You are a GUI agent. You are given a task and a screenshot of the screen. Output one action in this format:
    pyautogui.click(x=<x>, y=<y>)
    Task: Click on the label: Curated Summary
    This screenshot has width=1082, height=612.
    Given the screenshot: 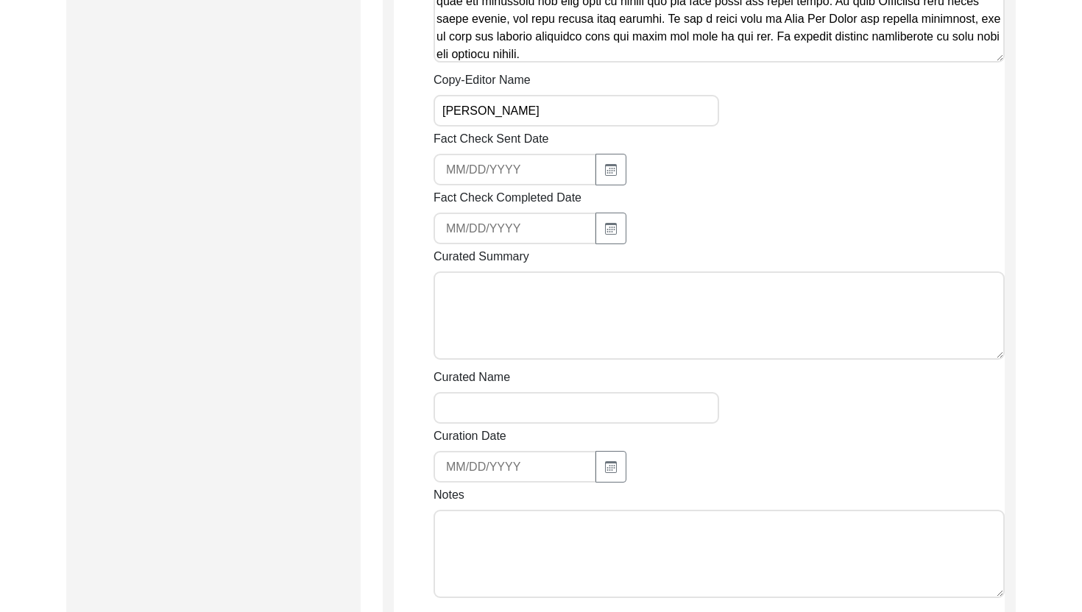 What is the action you would take?
    pyautogui.click(x=481, y=257)
    